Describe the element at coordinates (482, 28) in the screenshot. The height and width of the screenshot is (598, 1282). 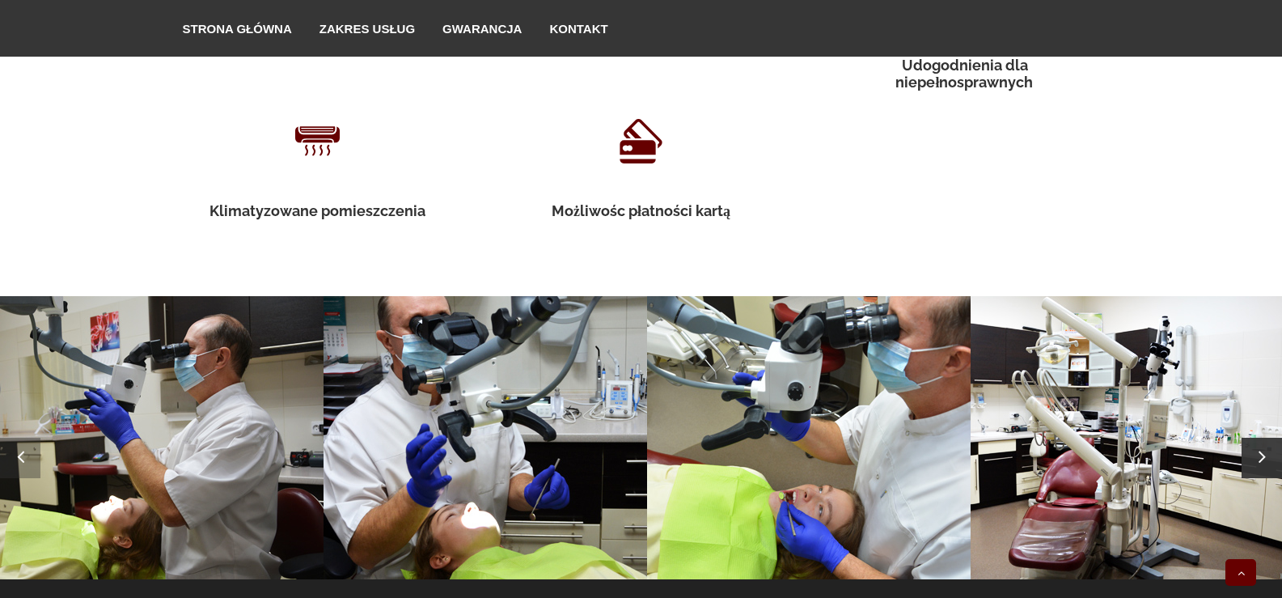
I see `a: Gwarancja` at that location.